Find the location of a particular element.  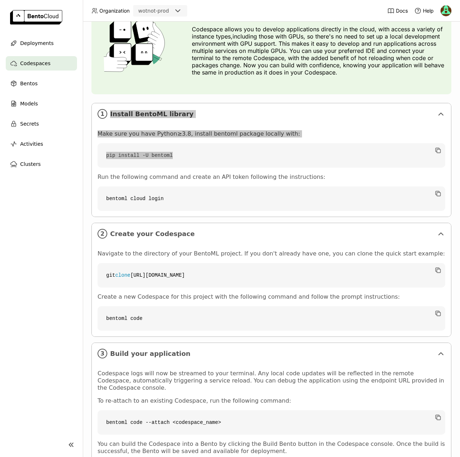

span: Build your application is located at coordinates (272, 354).